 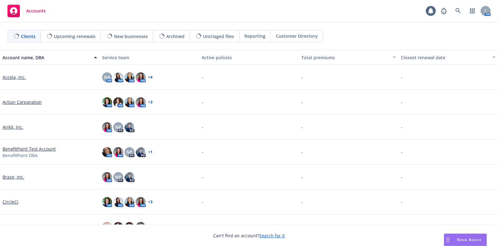 What do you see at coordinates (29, 149) in the screenshot?
I see `a: BenefitPoint Test Account` at bounding box center [29, 149].